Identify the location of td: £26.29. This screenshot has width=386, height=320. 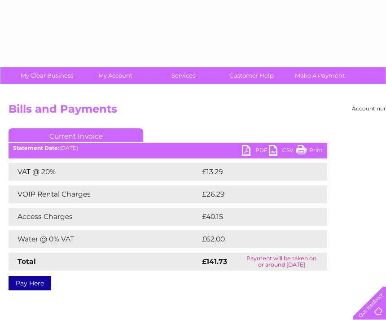
(255, 195).